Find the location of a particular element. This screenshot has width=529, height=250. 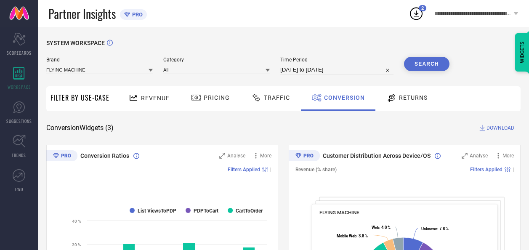

span: Conversion Ratios is located at coordinates (105, 156).